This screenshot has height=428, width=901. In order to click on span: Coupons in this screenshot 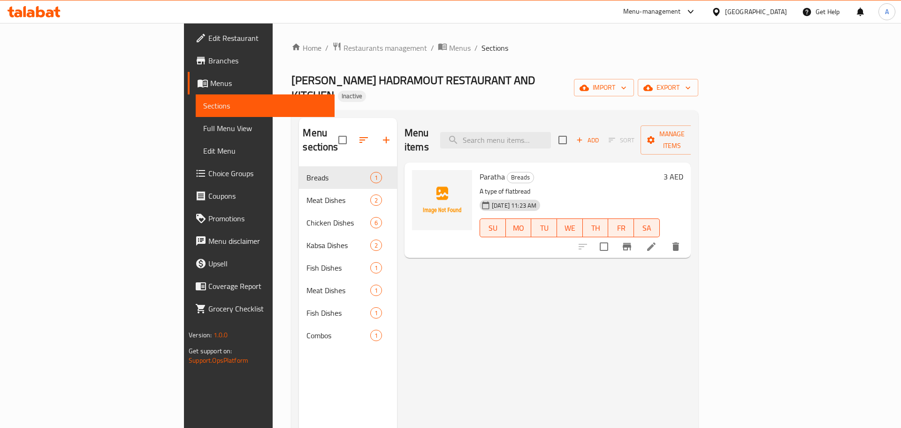, I will do `click(268, 196)`.